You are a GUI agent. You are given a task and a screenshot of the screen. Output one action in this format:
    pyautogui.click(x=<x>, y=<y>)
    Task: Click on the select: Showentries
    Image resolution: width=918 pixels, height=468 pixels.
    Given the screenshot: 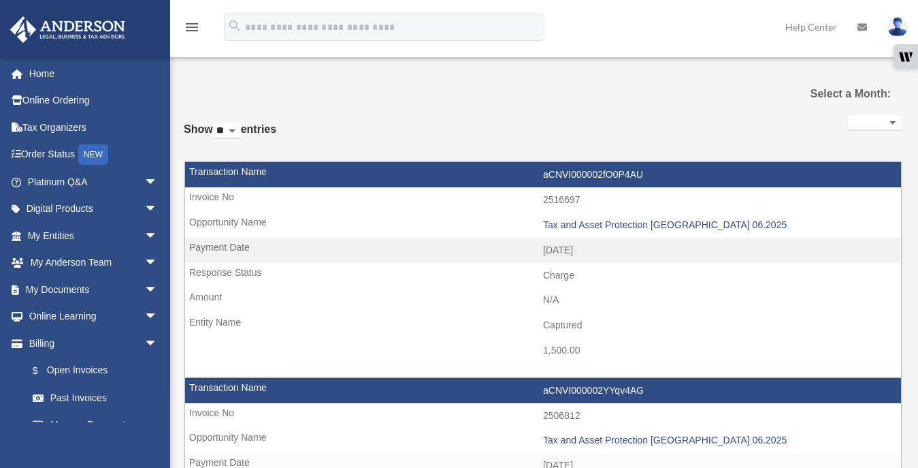 What is the action you would take?
    pyautogui.click(x=227, y=131)
    